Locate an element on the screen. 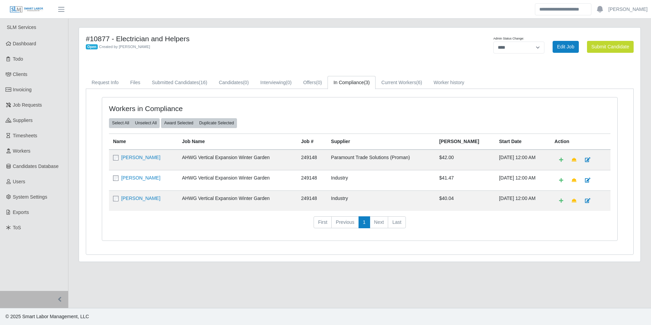  a: Files is located at coordinates (135, 82).